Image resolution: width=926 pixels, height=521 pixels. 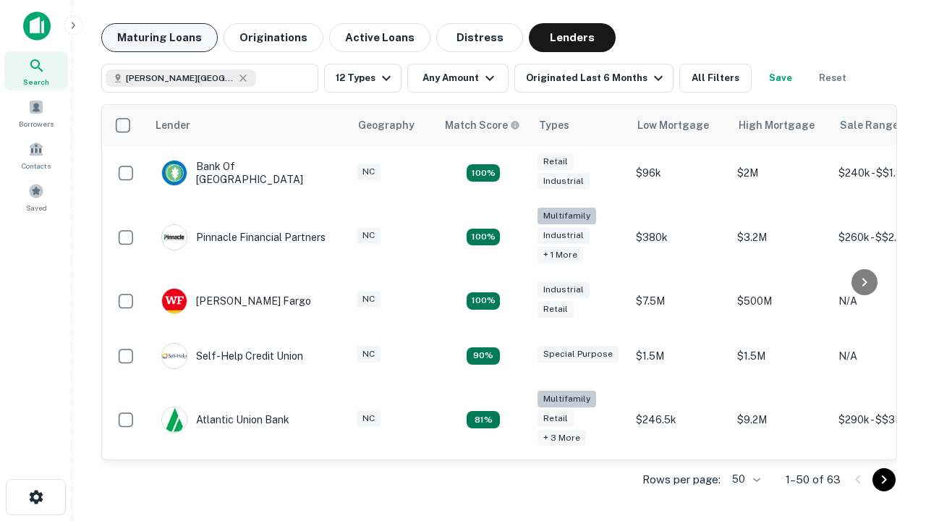 What do you see at coordinates (483, 419) in the screenshot?
I see `div: Matching Properties: 10, hasApolloMatch: undefined` at bounding box center [483, 419].